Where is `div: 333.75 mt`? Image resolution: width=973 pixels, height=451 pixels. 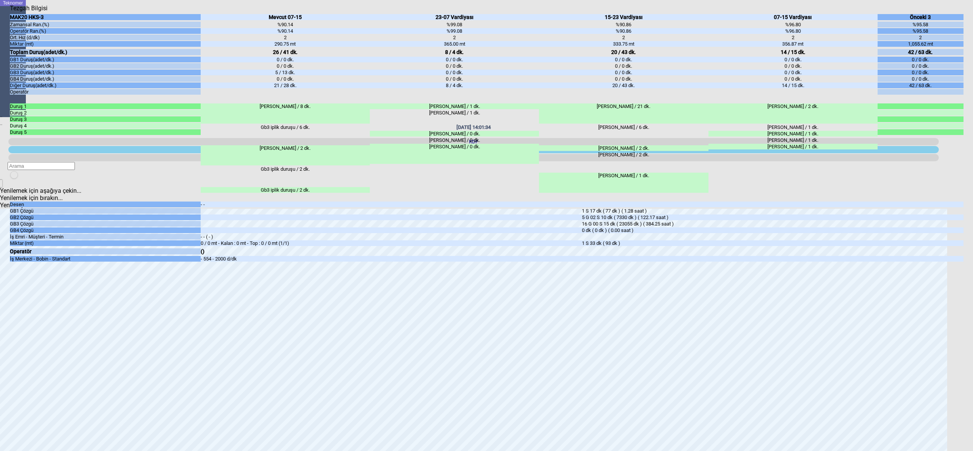
div: 333.75 mt is located at coordinates (623, 44).